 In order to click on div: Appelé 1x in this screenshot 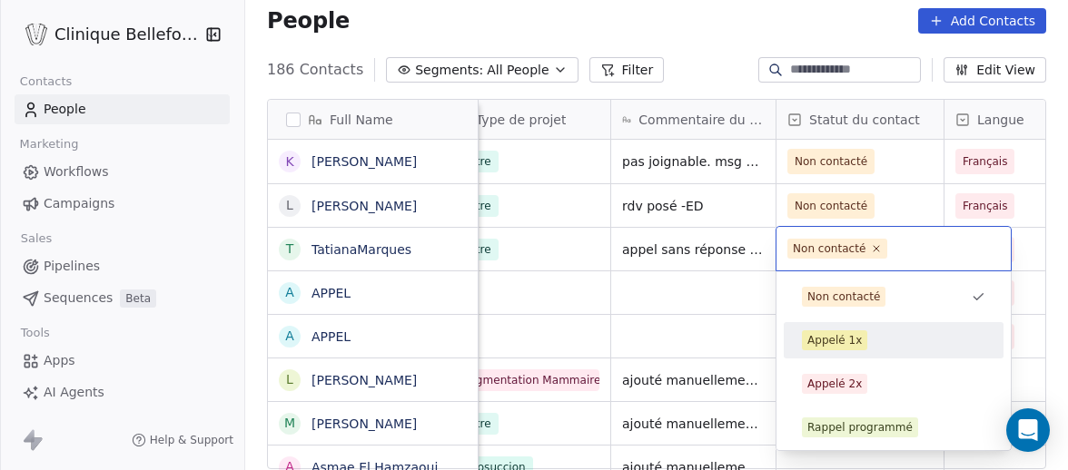, I will do `click(835, 341)`.